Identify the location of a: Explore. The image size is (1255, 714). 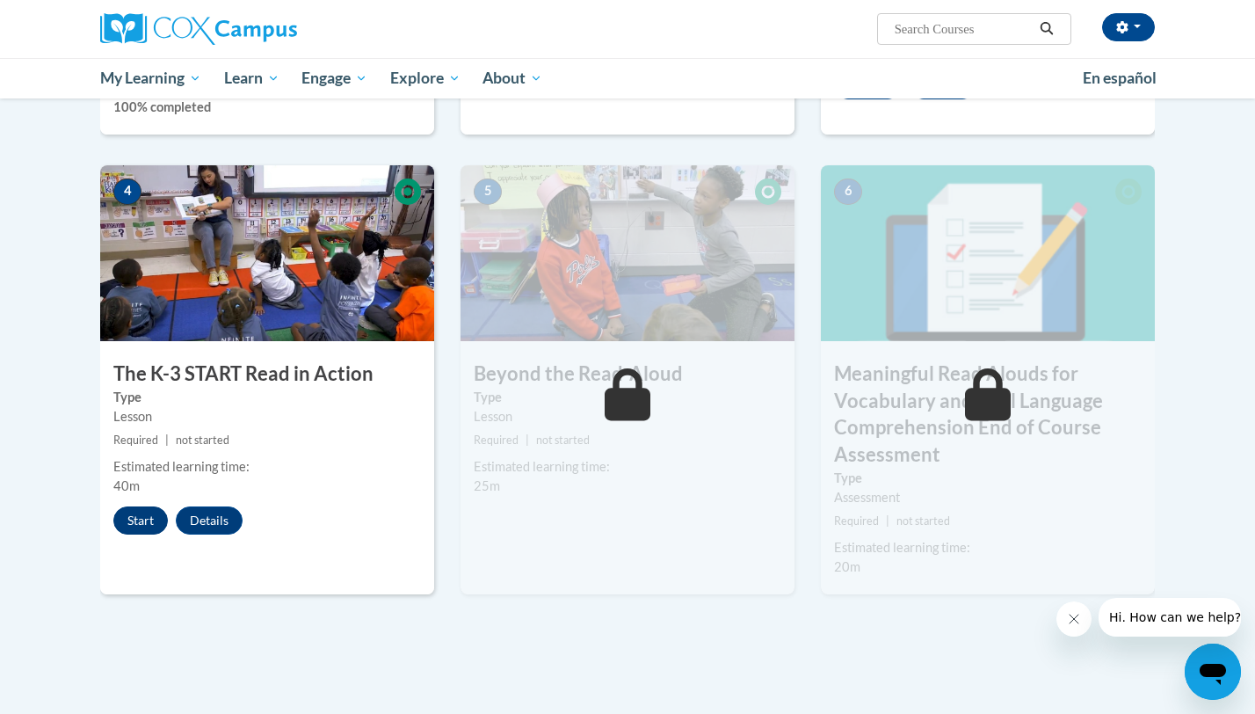
(425, 78).